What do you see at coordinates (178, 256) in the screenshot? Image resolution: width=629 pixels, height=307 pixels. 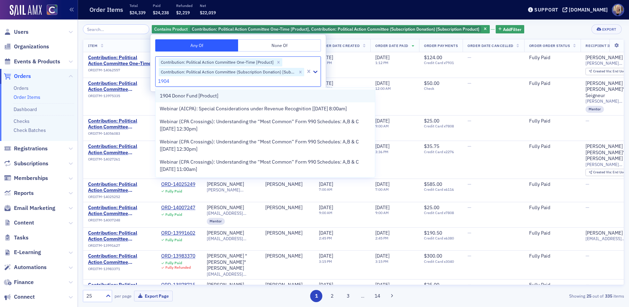 I see `a: ORD-13983370` at bounding box center [178, 256].